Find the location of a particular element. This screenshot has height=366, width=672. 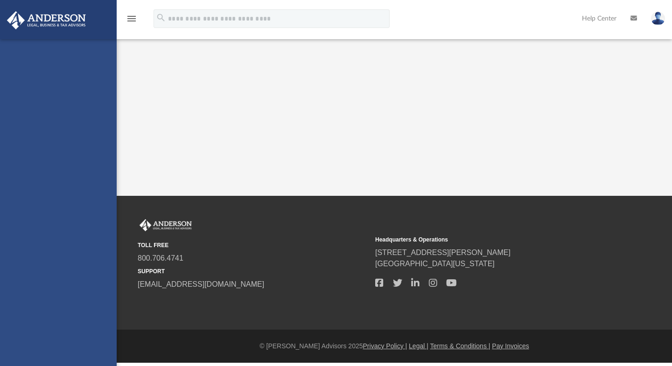

a: Terms & Conditions | is located at coordinates (460, 346).